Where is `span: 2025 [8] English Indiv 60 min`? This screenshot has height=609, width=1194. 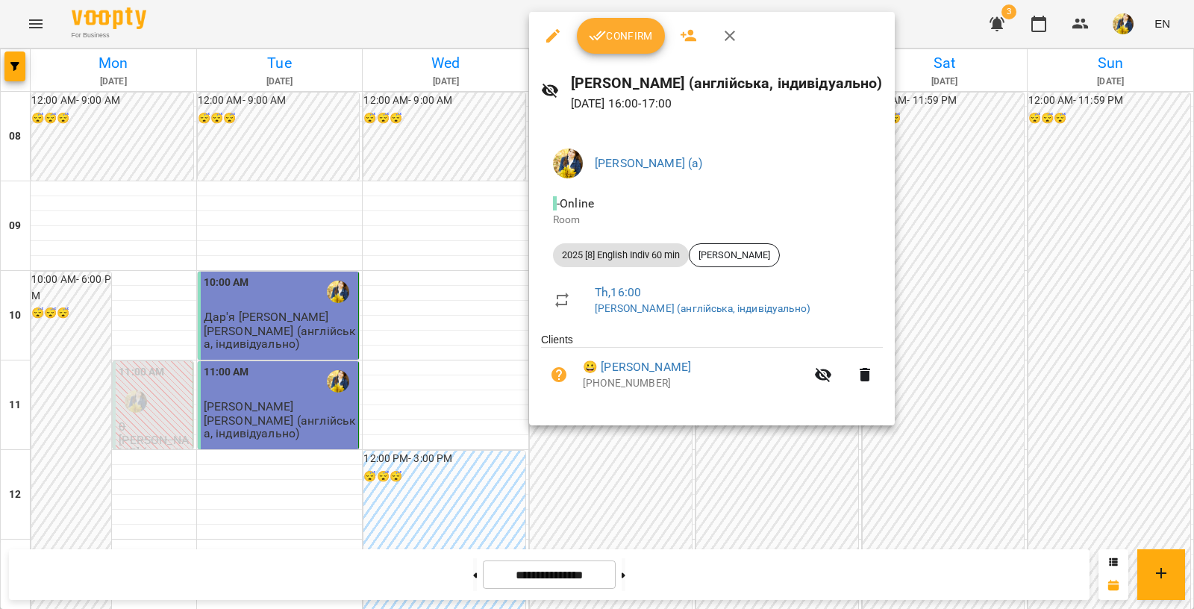
span: 2025 [8] English Indiv 60 min is located at coordinates (621, 255).